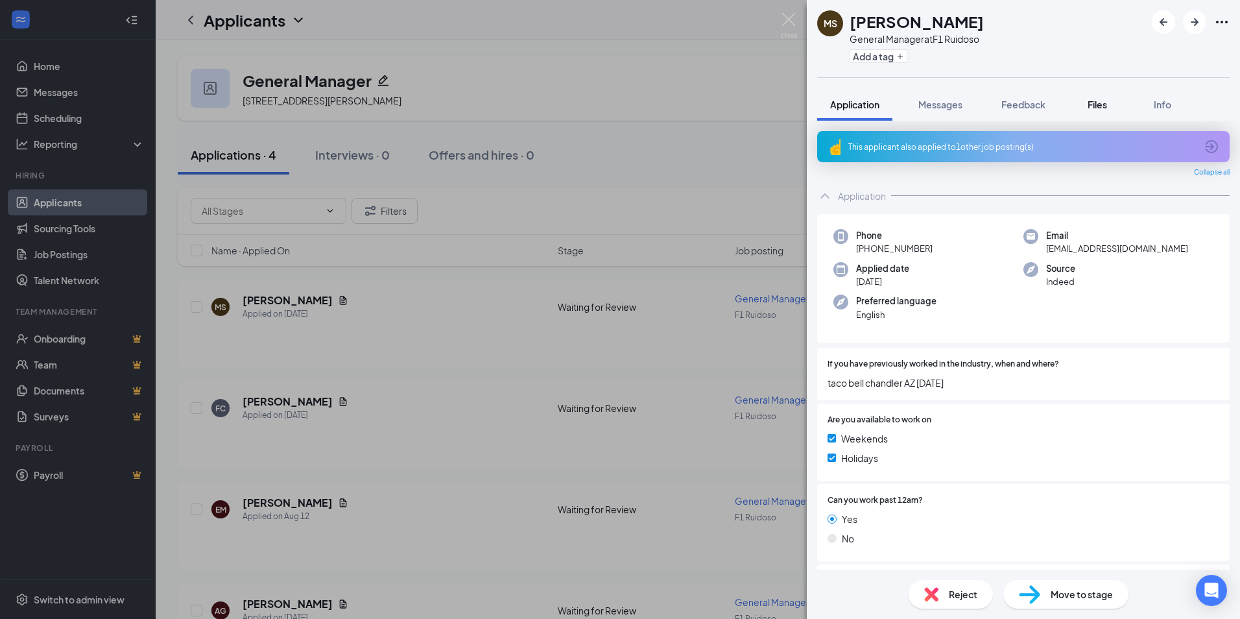 The width and height of the screenshot is (1240, 619). What do you see at coordinates (896, 314) in the screenshot?
I see `span: English` at bounding box center [896, 314].